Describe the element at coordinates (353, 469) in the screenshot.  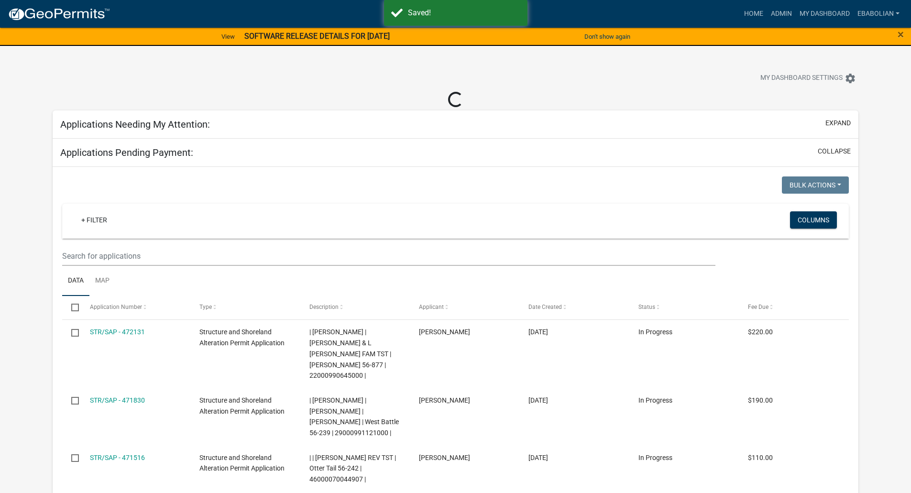
I see `span: | | PATRICIA M STEEVES REV TST | Otter Tail 56-242 | 46000070044907 |` at that location.